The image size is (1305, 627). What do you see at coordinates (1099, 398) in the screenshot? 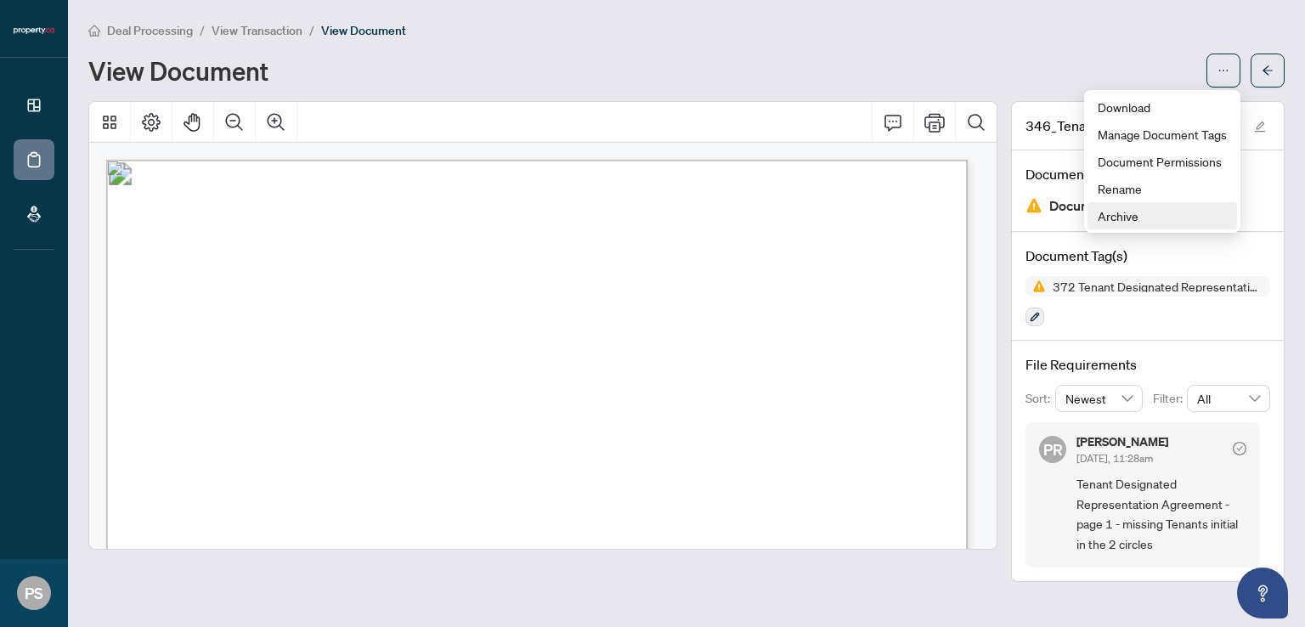
I see `span: Newest` at bounding box center [1099, 398].